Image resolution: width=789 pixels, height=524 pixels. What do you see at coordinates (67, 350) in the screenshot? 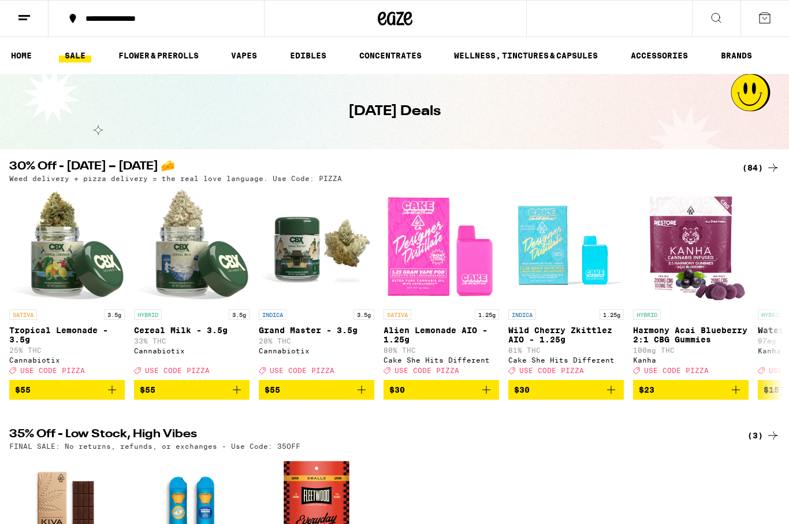
I see `p: 25% THC` at bounding box center [67, 350].